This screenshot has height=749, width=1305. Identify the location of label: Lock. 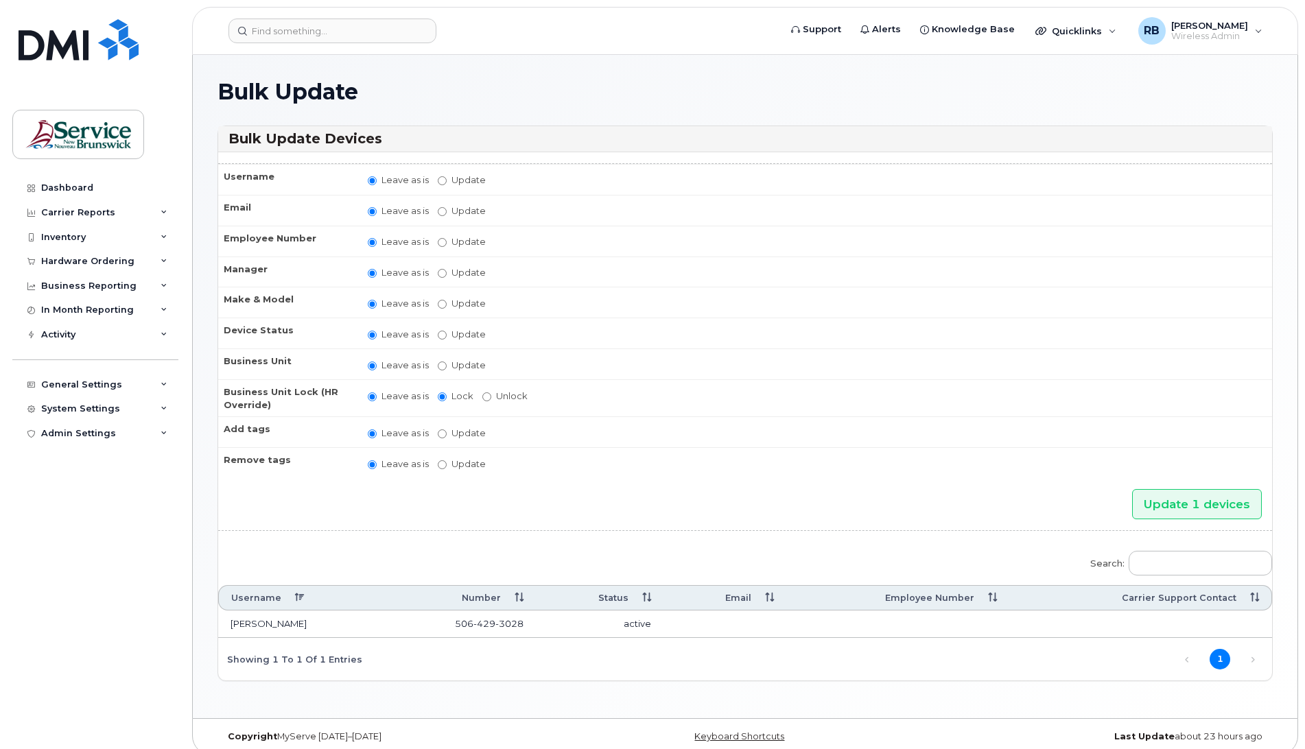
(456, 396).